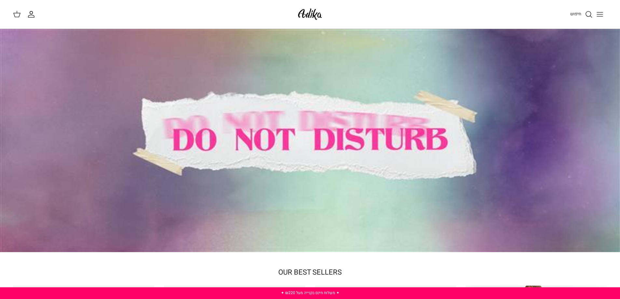  I want to click on button: Toggle menu, so click(600, 14).